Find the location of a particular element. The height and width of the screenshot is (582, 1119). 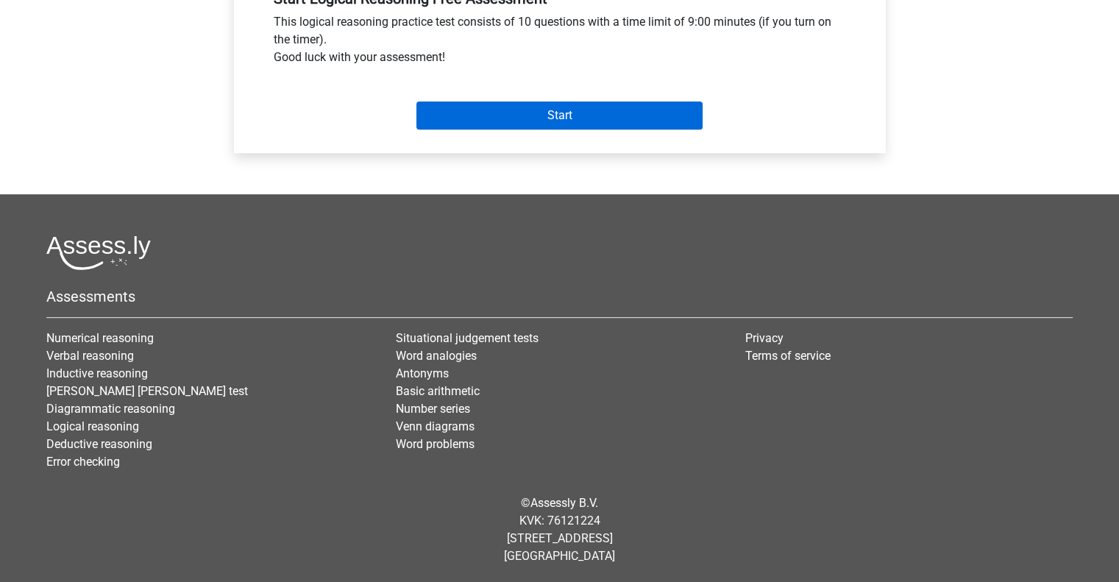

a: Antonyms is located at coordinates (422, 373).